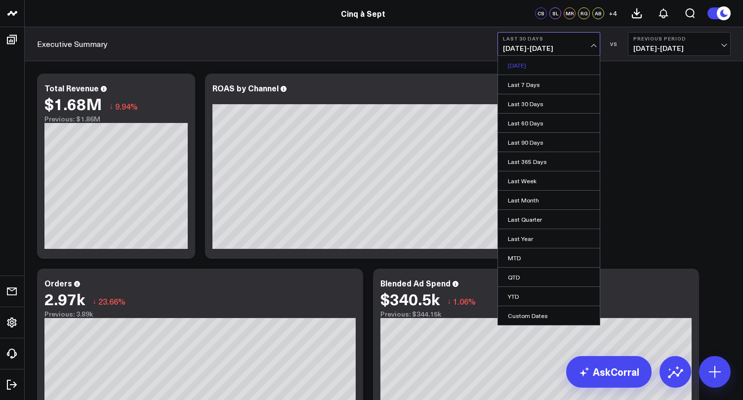  Describe the element at coordinates (541, 13) in the screenshot. I see `div: CS` at that location.